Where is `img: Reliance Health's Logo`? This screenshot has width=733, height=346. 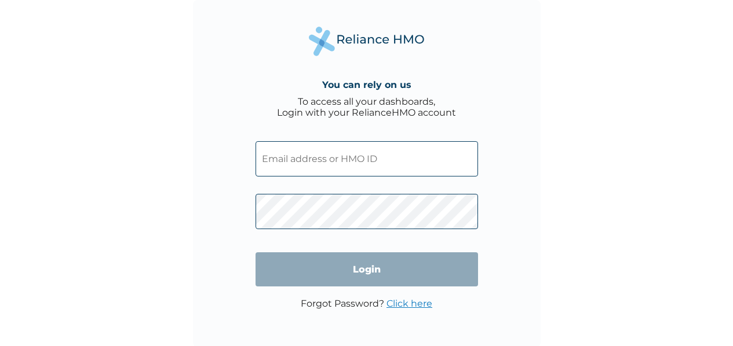 img: Reliance Health's Logo is located at coordinates (367, 41).